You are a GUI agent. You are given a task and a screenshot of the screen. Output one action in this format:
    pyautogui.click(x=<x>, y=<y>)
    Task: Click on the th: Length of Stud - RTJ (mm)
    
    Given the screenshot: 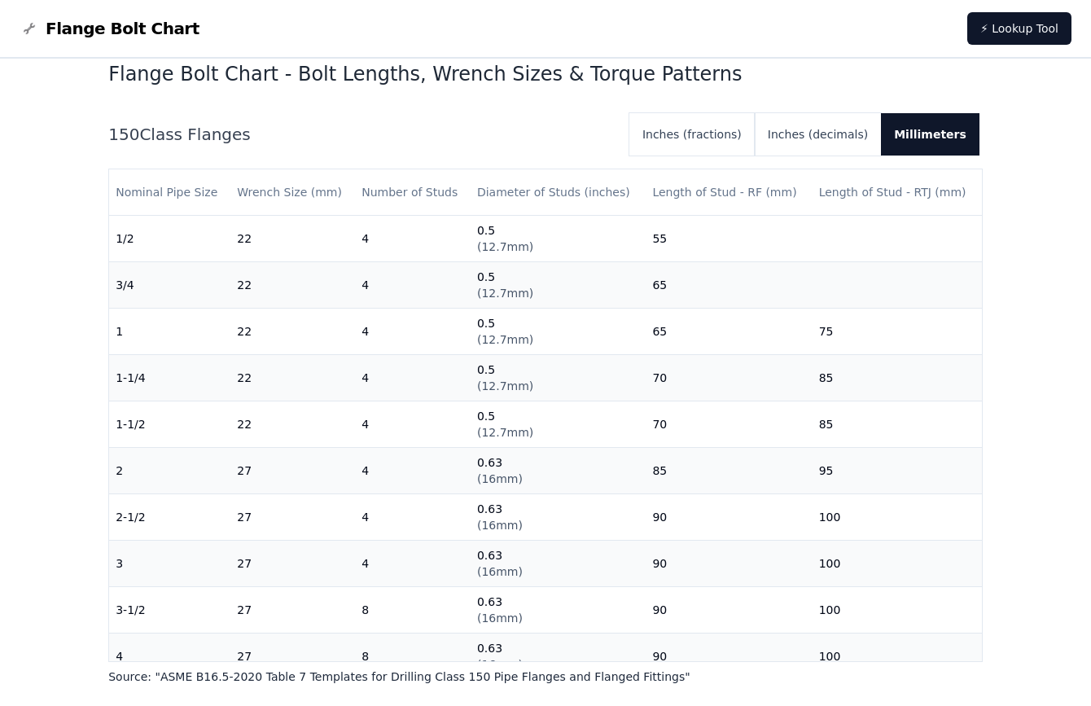 What is the action you would take?
    pyautogui.click(x=897, y=192)
    